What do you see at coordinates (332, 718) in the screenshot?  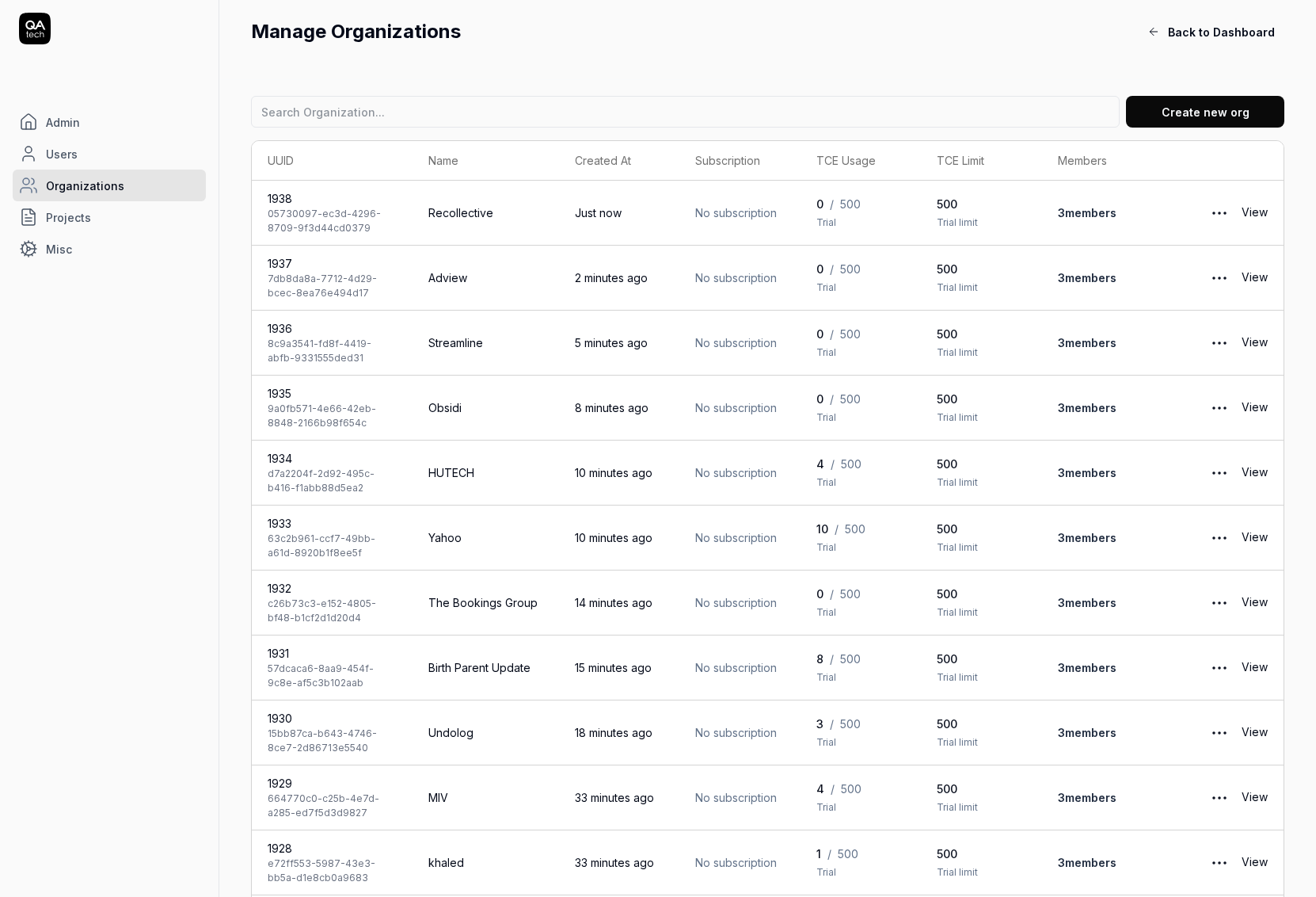 I see `div: 1930` at bounding box center [332, 718].